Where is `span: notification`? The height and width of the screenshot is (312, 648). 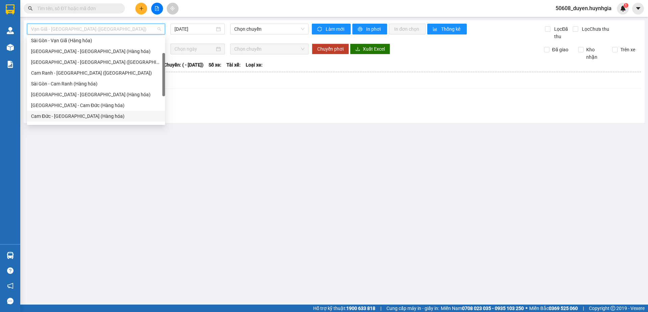 span: notification is located at coordinates (10, 286).